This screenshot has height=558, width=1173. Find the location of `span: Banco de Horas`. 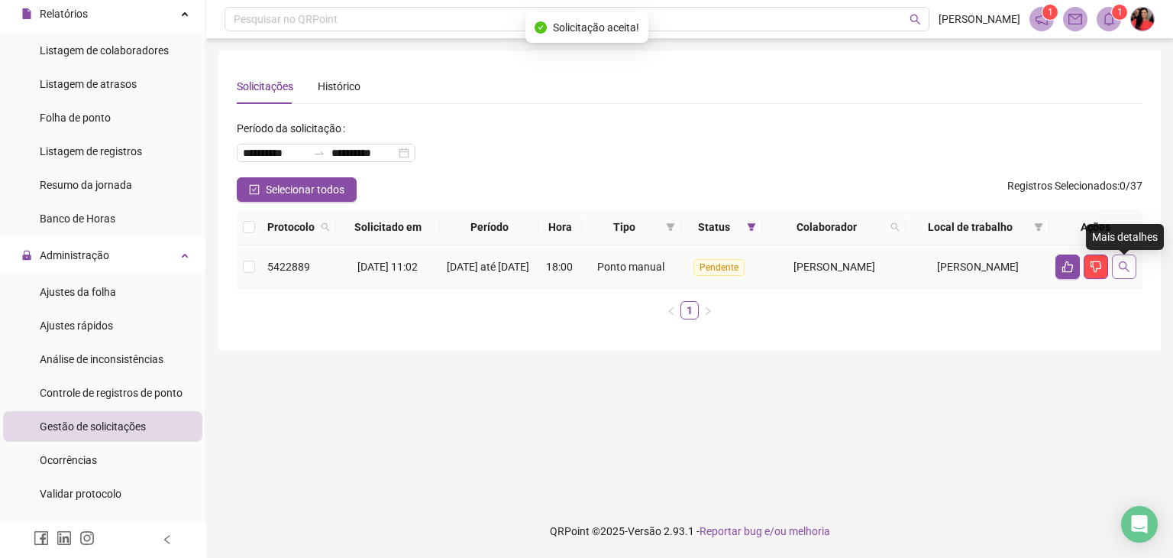

span: Banco de Horas is located at coordinates (77, 218).